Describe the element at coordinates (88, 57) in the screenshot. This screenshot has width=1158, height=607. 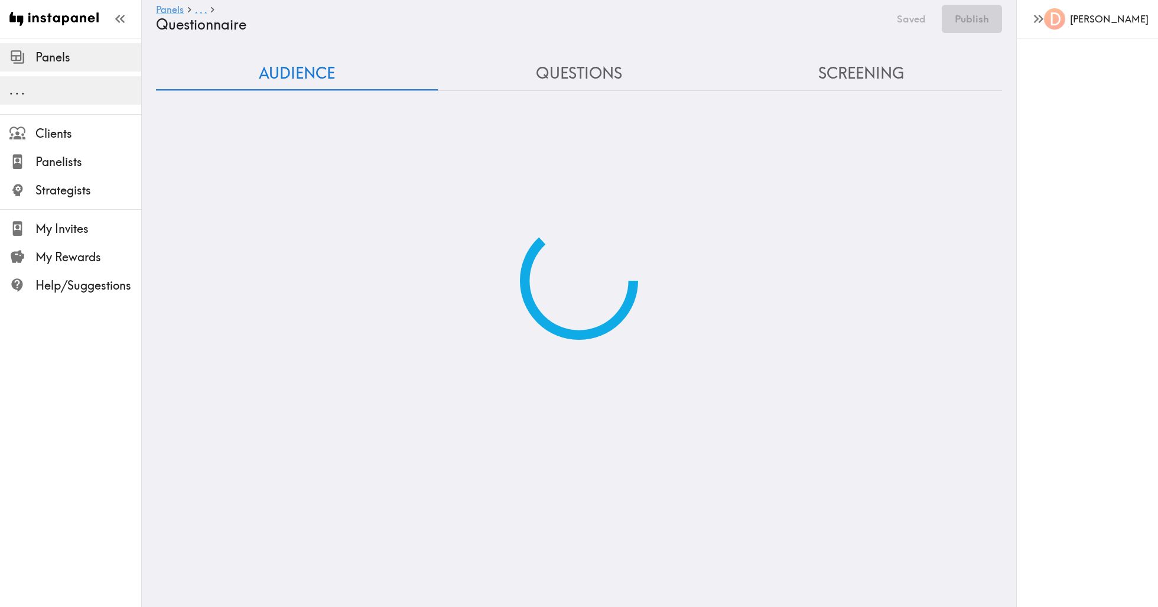
I see `span: Panels` at that location.